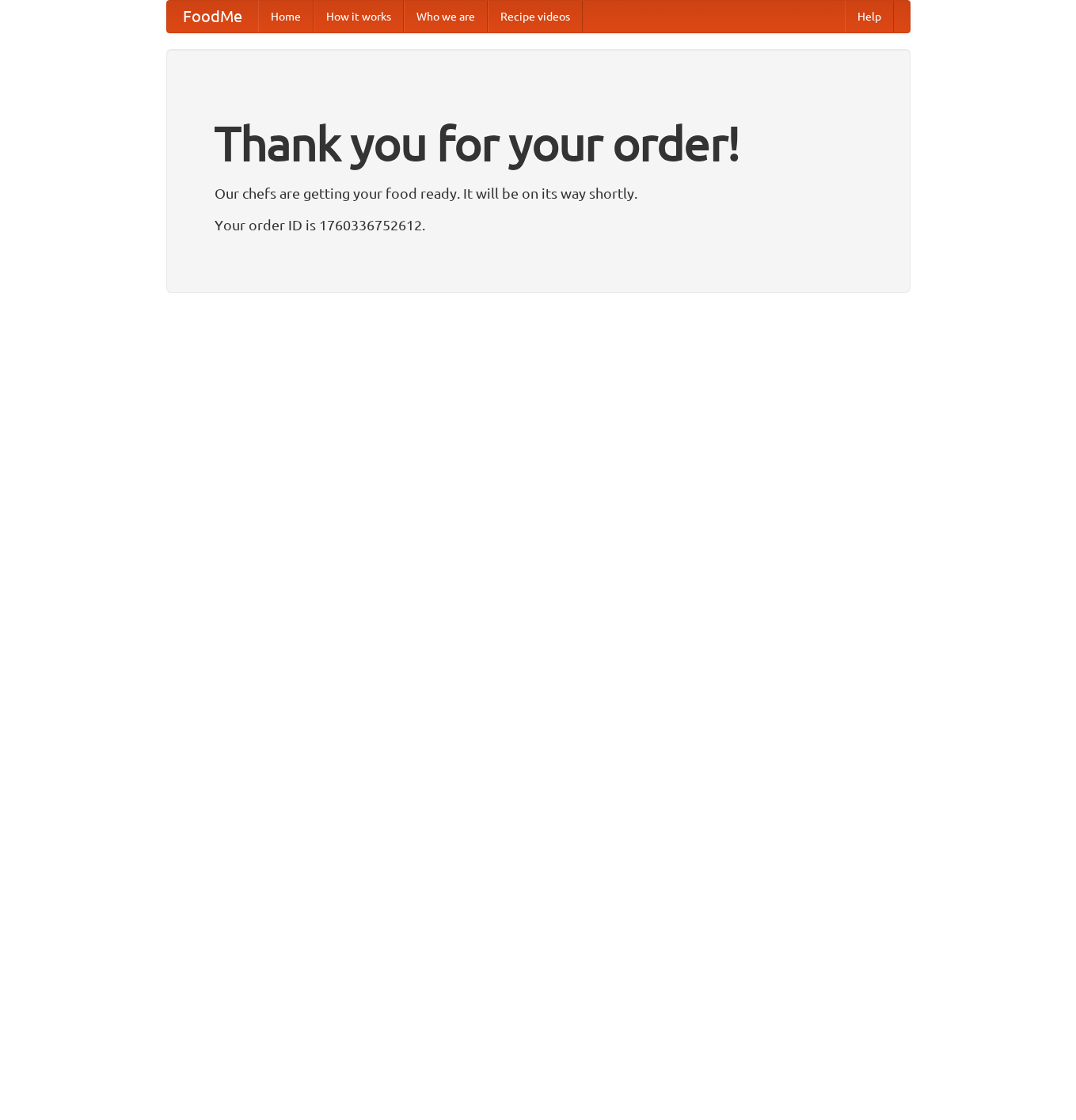  I want to click on a: Help, so click(870, 16).